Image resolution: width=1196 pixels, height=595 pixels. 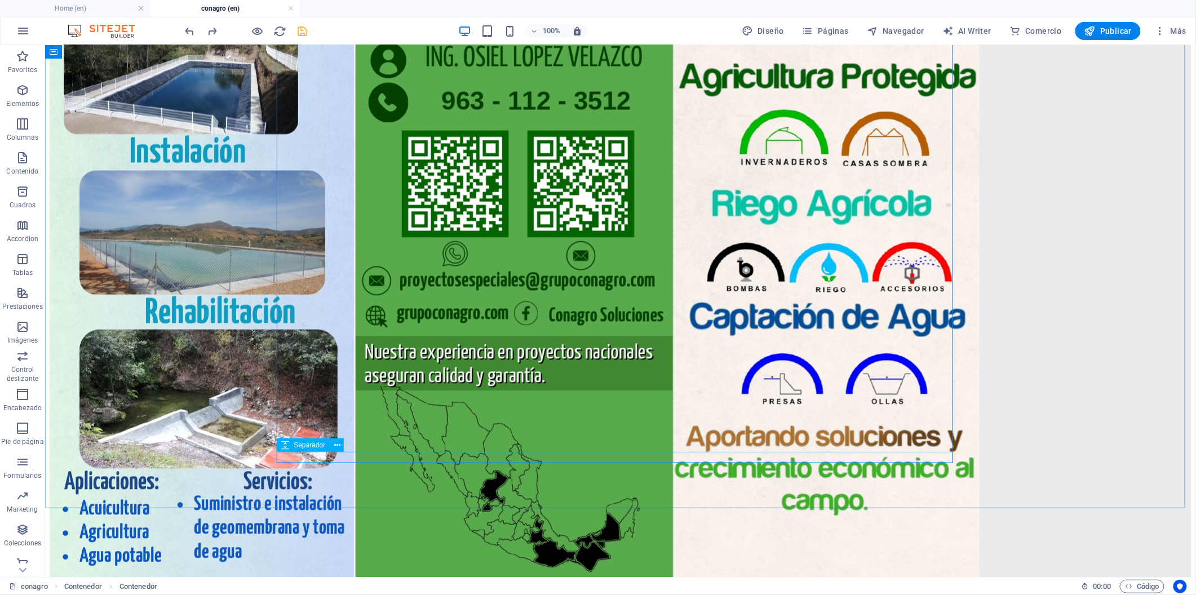 I want to click on p: Tablas, so click(x=23, y=273).